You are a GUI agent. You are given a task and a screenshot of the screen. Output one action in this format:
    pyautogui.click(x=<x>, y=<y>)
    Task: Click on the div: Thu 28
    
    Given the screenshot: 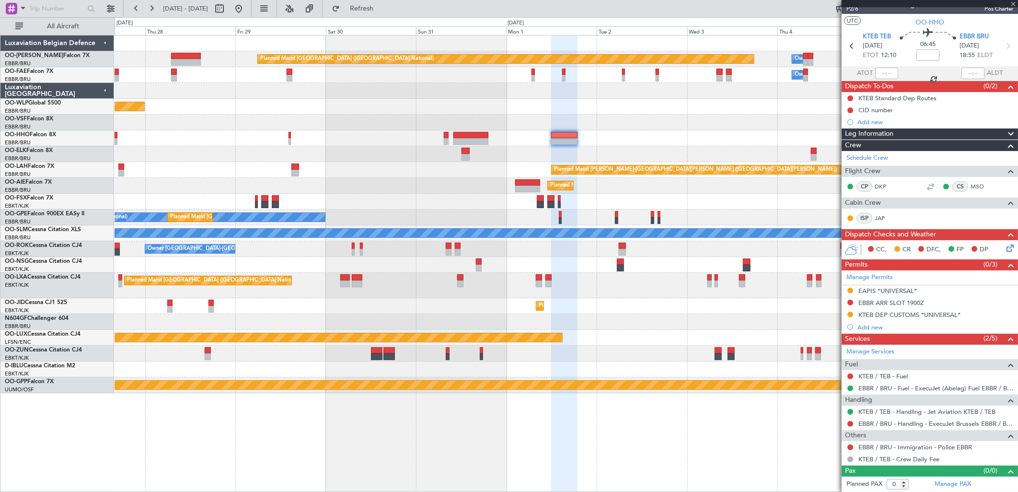 What is the action you would take?
    pyautogui.click(x=190, y=31)
    